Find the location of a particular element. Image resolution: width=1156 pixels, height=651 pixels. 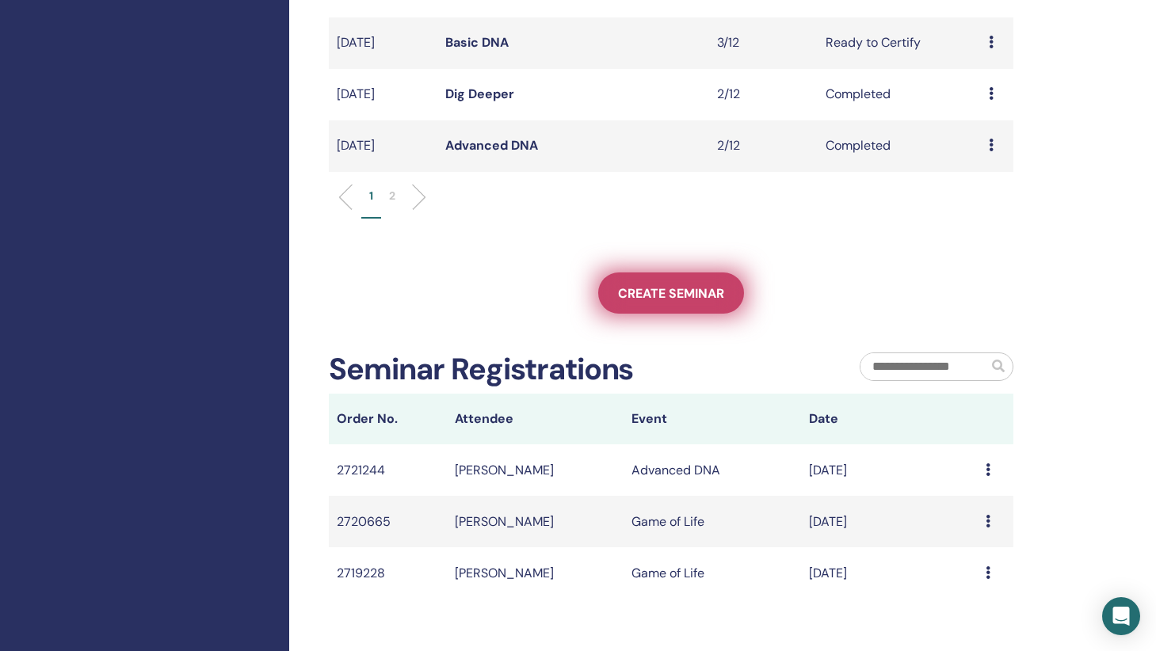

td: 2719228 is located at coordinates (388, 573).